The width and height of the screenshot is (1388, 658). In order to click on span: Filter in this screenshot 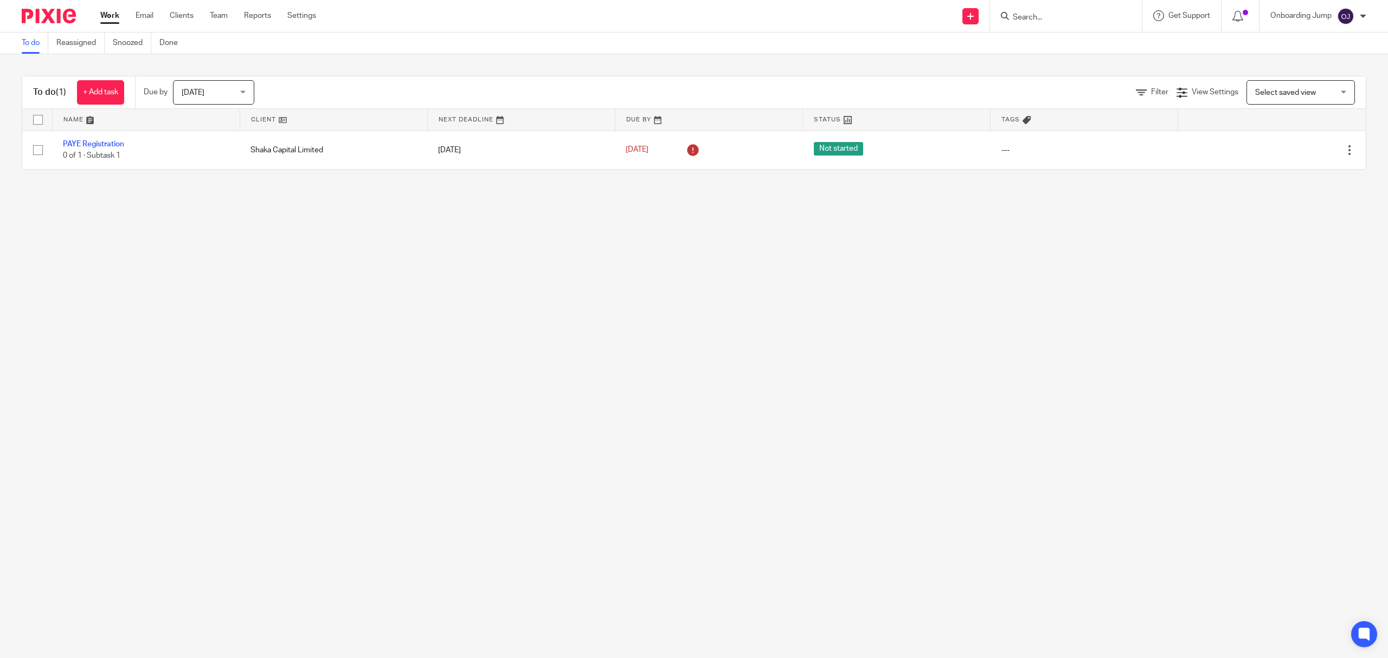, I will do `click(1160, 92)`.